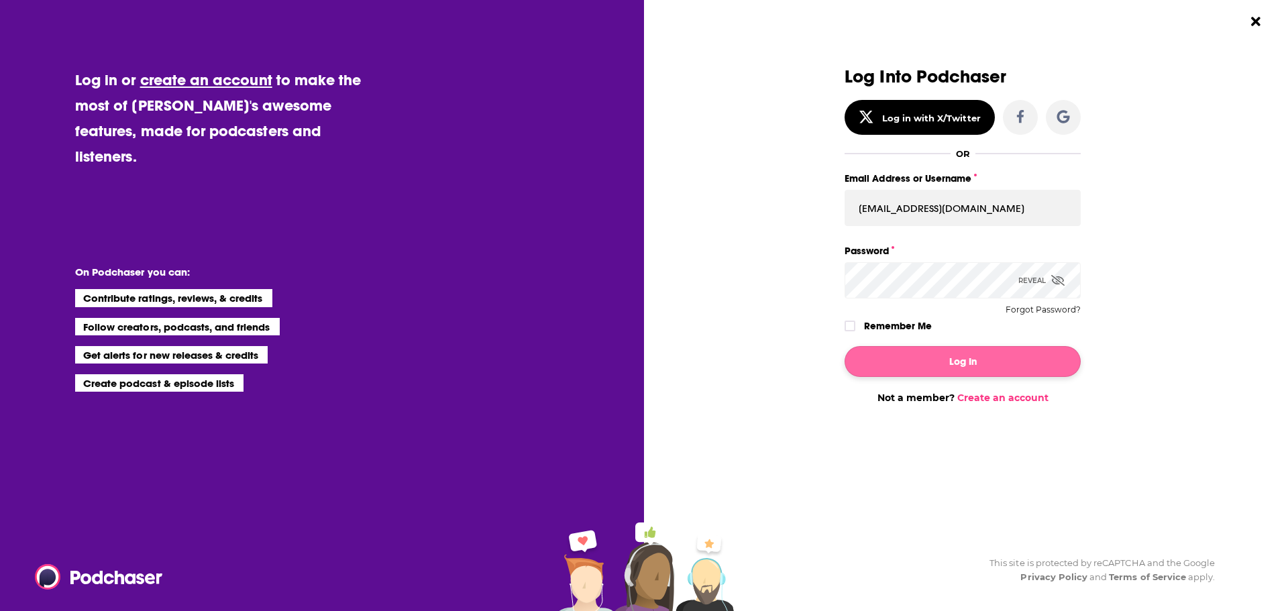 Image resolution: width=1288 pixels, height=611 pixels. What do you see at coordinates (1256, 21) in the screenshot?
I see `button: Close Button` at bounding box center [1256, 21].